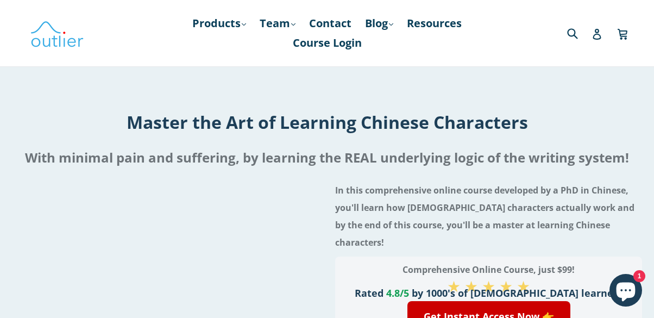  What do you see at coordinates (626, 291) in the screenshot?
I see `inbox-online-store-chat: Shopify online store chat` at bounding box center [626, 291].